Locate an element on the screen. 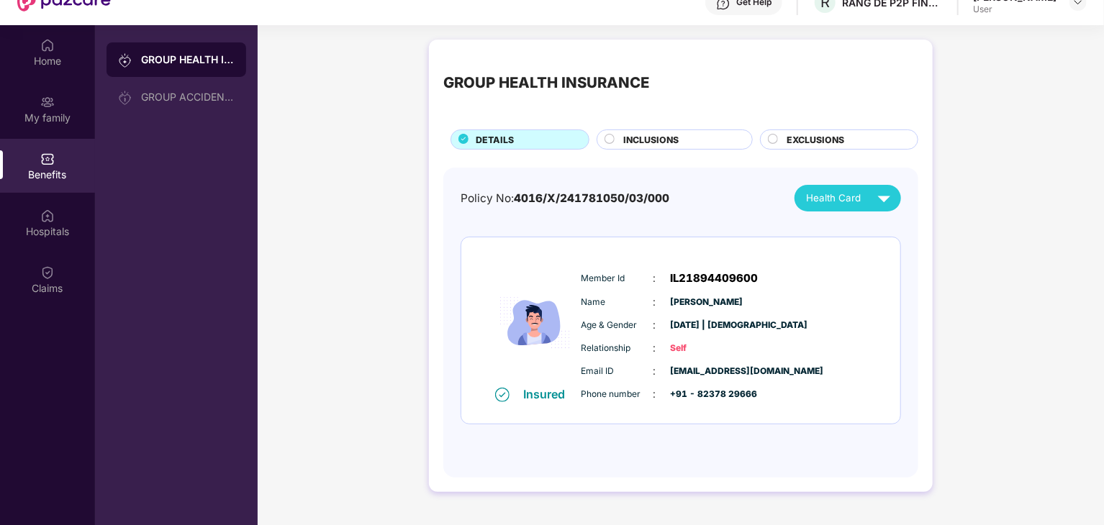 The image size is (1104, 525). img: svg+xml;base64,PHN2ZyBpZD0iQ2xhaW0iIHhtbG5zPSJodHRwOi8vd3d3LnczLm9yZy8yMDAwL3N2ZyIgd2lkdGg9IjIwIi... is located at coordinates (47, 273).